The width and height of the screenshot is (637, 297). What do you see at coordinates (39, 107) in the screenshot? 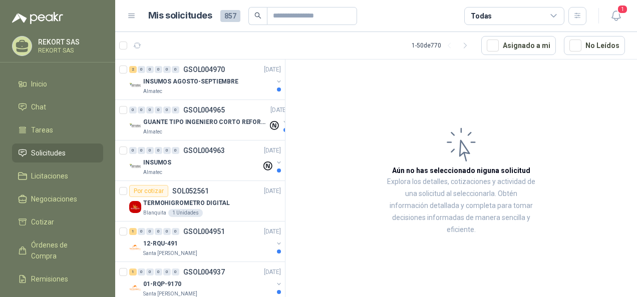
I see `span: Chat` at bounding box center [39, 107].